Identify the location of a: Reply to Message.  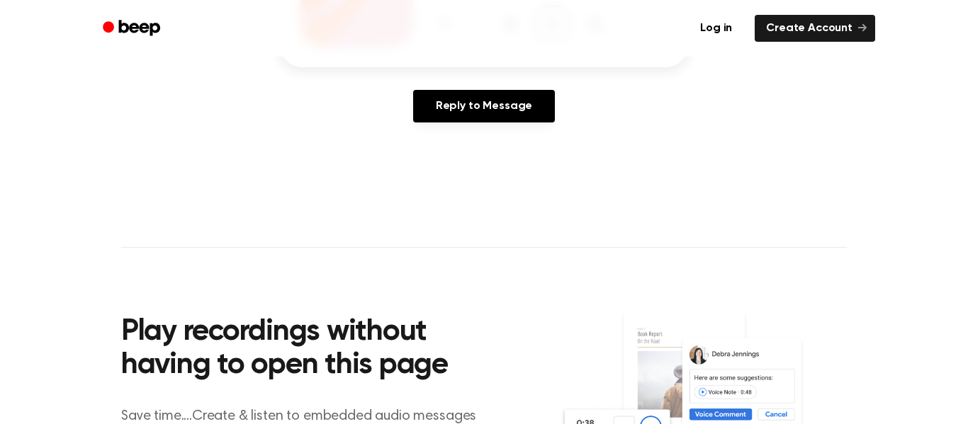
(484, 106).